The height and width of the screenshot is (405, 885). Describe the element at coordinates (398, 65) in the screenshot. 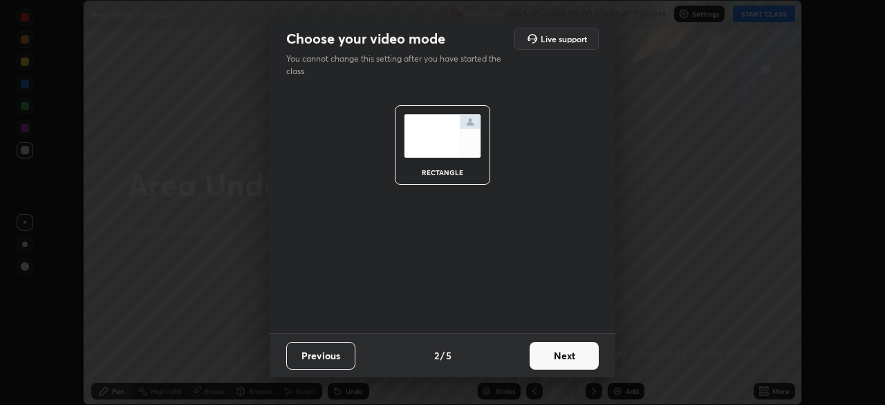

I see `p: You cannot change this setting after you have started the class` at that location.